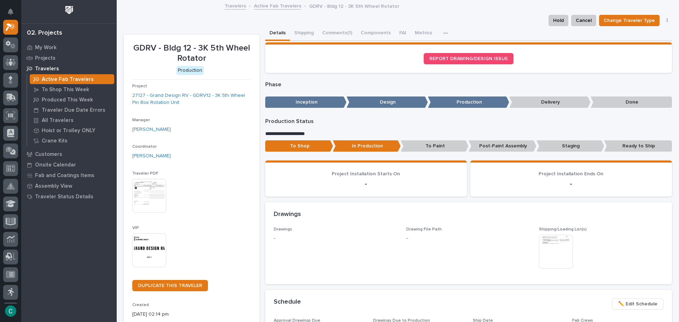 The width and height of the screenshot is (679, 322). Describe the element at coordinates (72, 131) in the screenshot. I see `a: Hoist or Trolley ONLY` at that location.